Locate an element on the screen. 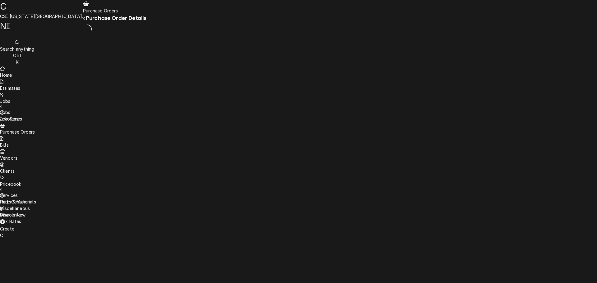 The image size is (597, 283). span: Ctrl is located at coordinates (17, 55).